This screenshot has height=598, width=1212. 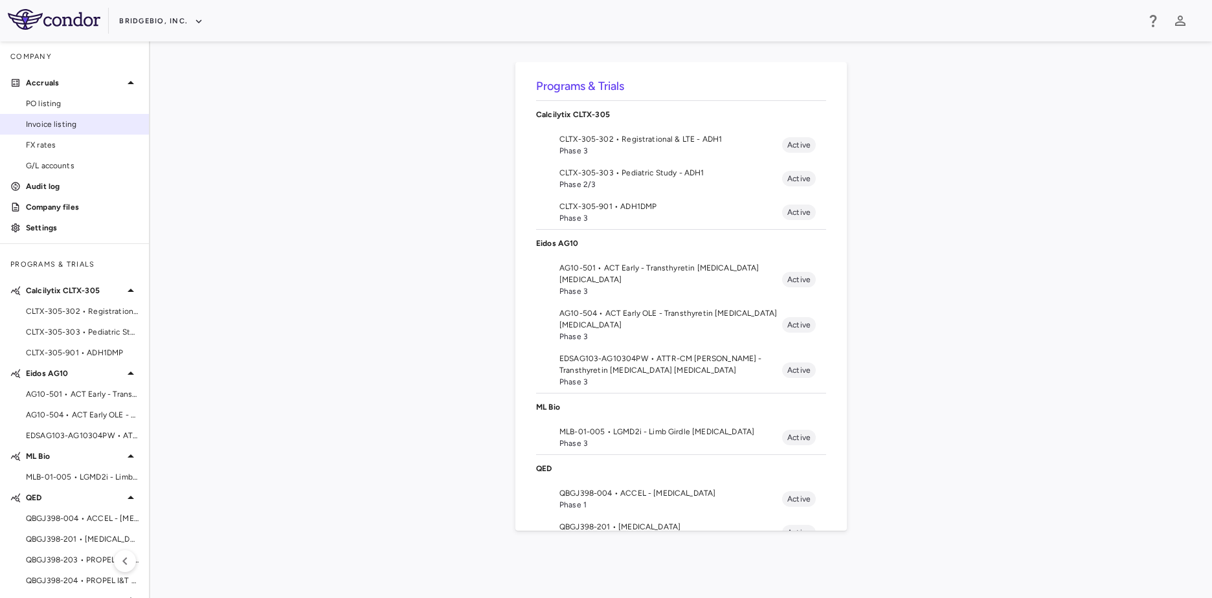 I want to click on li: CLTX-305-302 • Registrational & LTE - ADH1Phase 3Active, so click(x=681, y=145).